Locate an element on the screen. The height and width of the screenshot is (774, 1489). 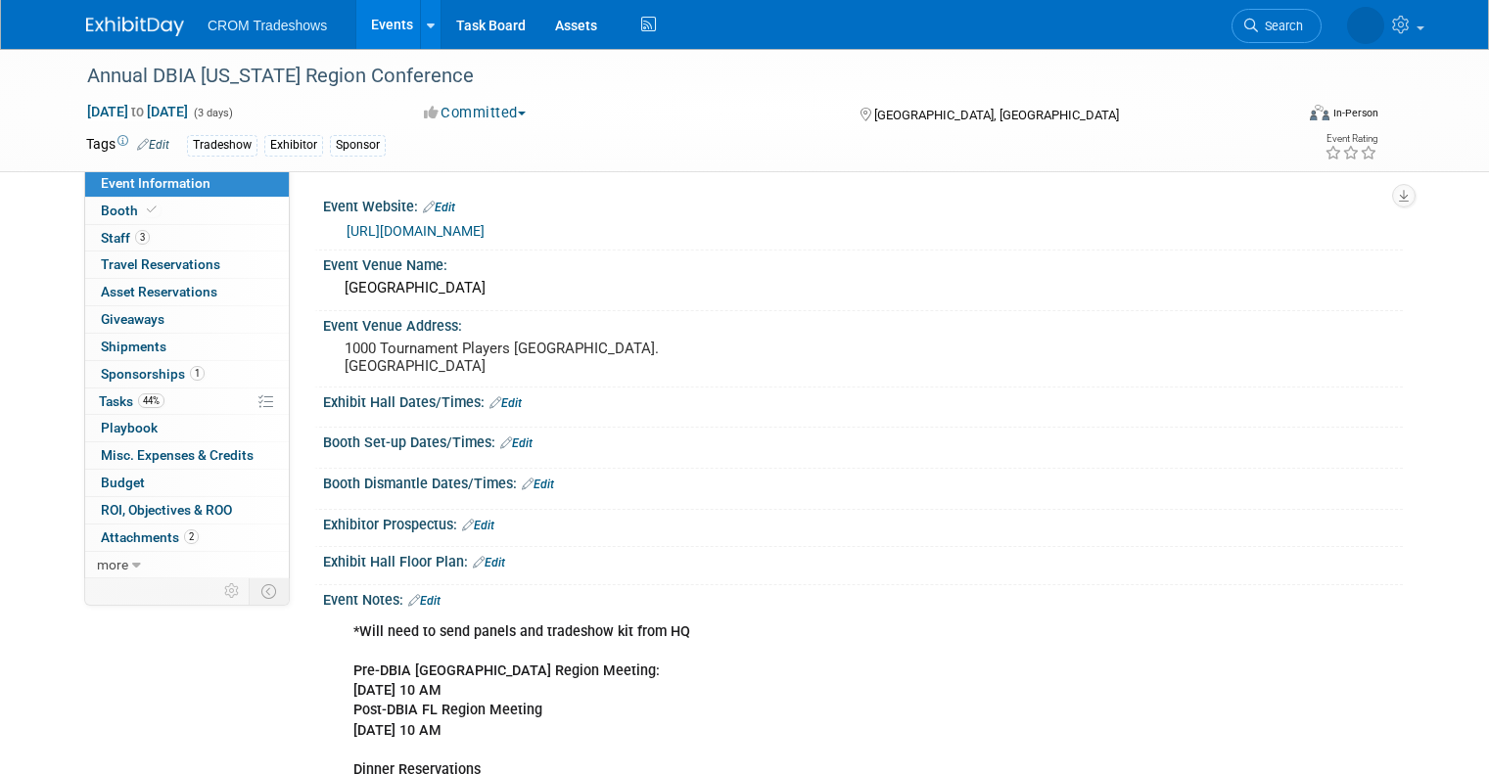
span: (3 days) is located at coordinates (212, 113).